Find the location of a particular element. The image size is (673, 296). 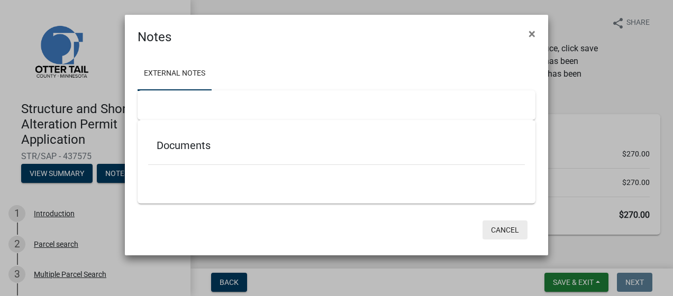

h5: Documents is located at coordinates (337, 146).